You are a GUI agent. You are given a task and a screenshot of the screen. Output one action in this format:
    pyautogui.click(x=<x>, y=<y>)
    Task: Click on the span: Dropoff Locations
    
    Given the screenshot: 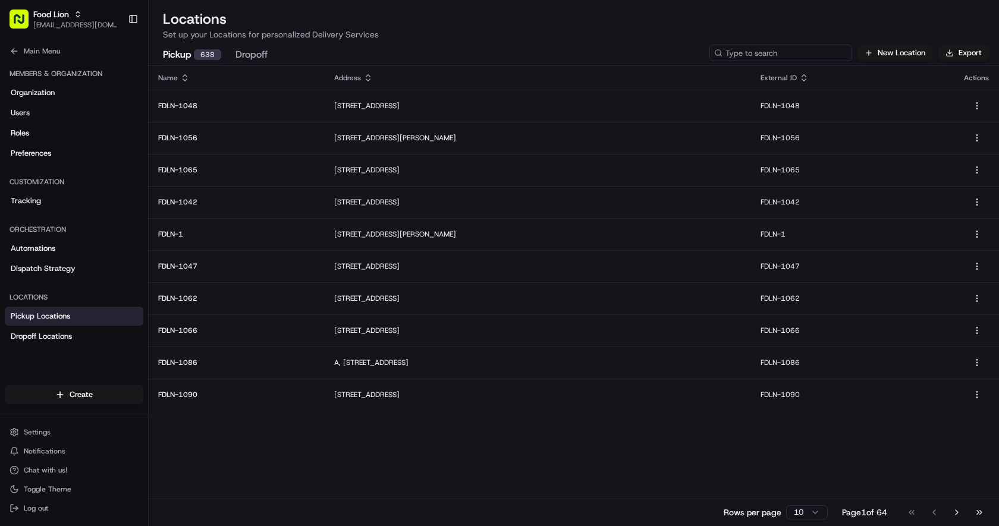 What is the action you would take?
    pyautogui.click(x=41, y=337)
    